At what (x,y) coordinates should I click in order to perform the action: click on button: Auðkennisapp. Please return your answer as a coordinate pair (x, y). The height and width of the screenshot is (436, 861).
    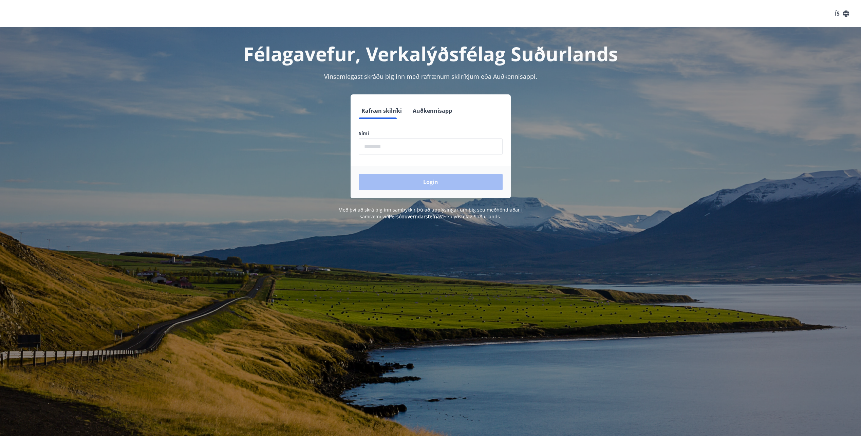
    Looking at the image, I should click on (432, 111).